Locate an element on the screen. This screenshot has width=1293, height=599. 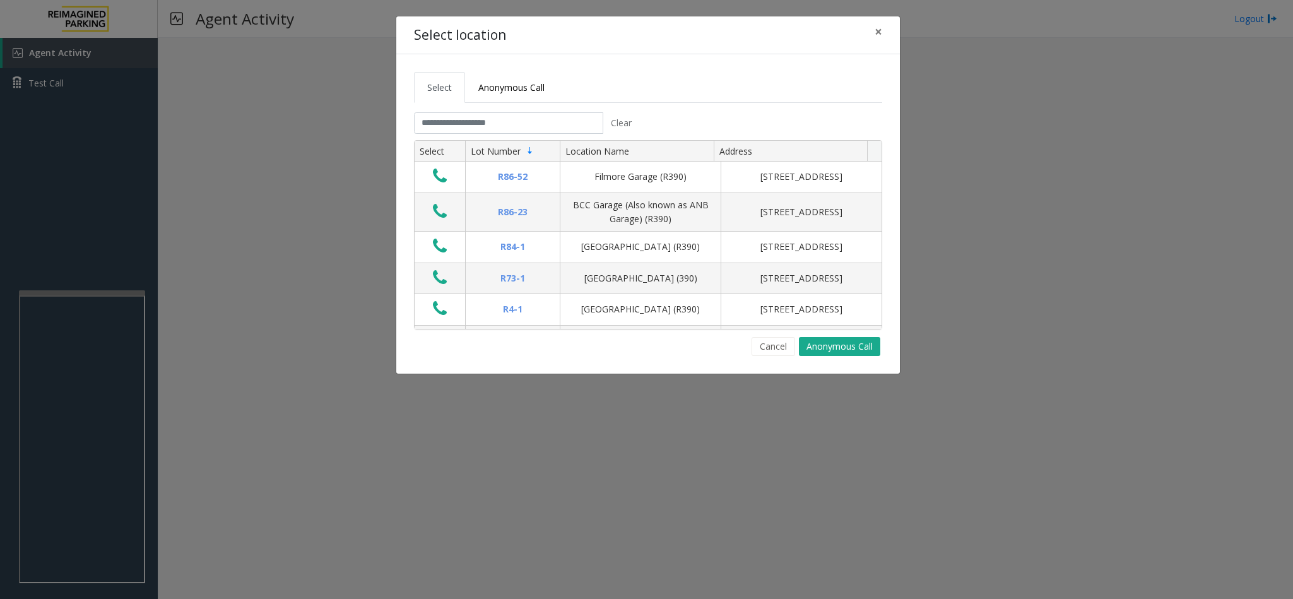
div: Filmore Garage (R390) is located at coordinates (640, 177).